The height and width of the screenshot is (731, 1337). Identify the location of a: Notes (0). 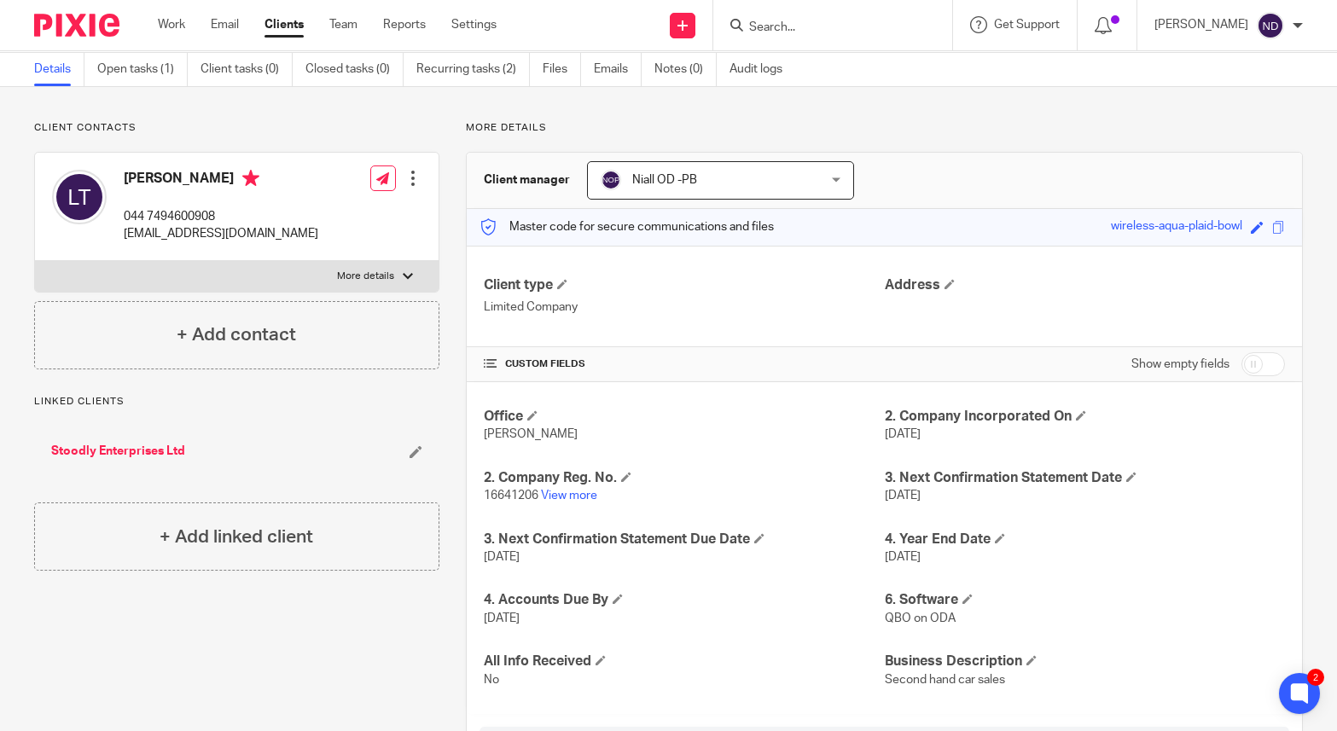
(685, 69).